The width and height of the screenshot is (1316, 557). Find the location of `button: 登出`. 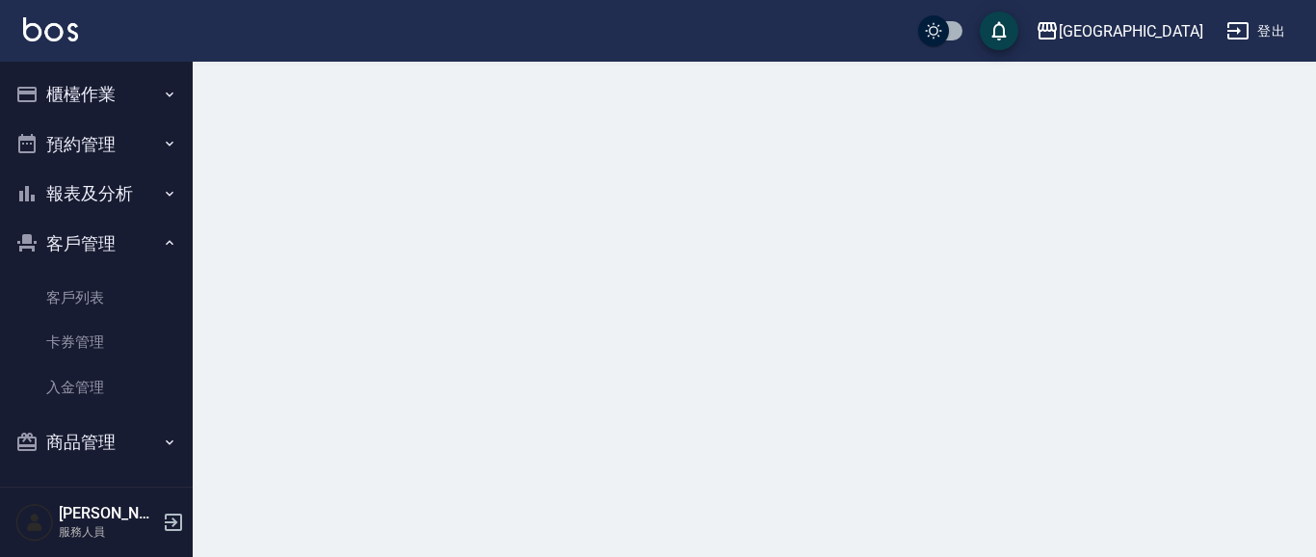

button: 登出 is located at coordinates (1256, 31).